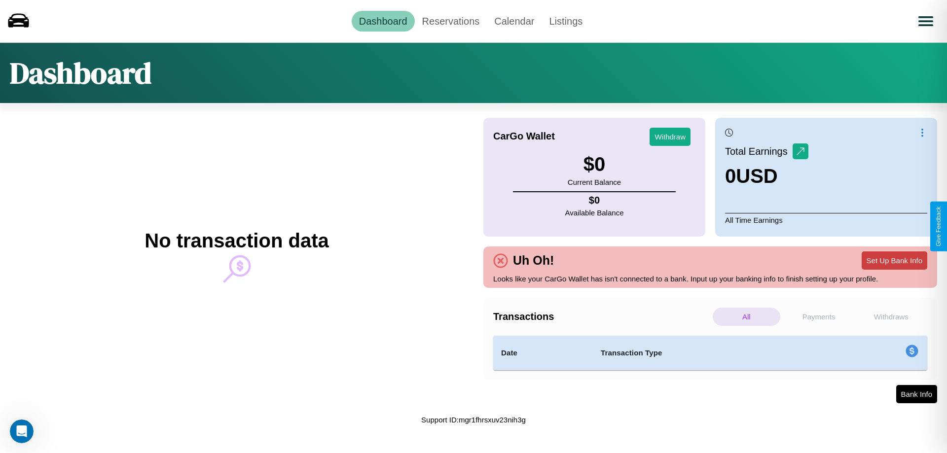  Describe the element at coordinates (473, 420) in the screenshot. I see `p: Support ID: mgr1fhrsxuv23nih3g` at that location.